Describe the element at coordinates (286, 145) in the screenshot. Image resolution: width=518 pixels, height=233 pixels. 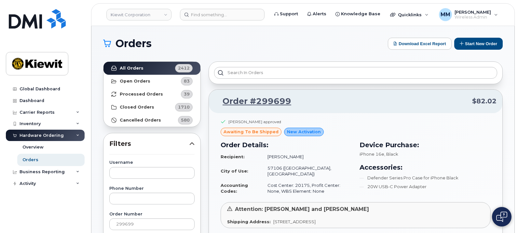
I see `h3: Order Details:` at that location.